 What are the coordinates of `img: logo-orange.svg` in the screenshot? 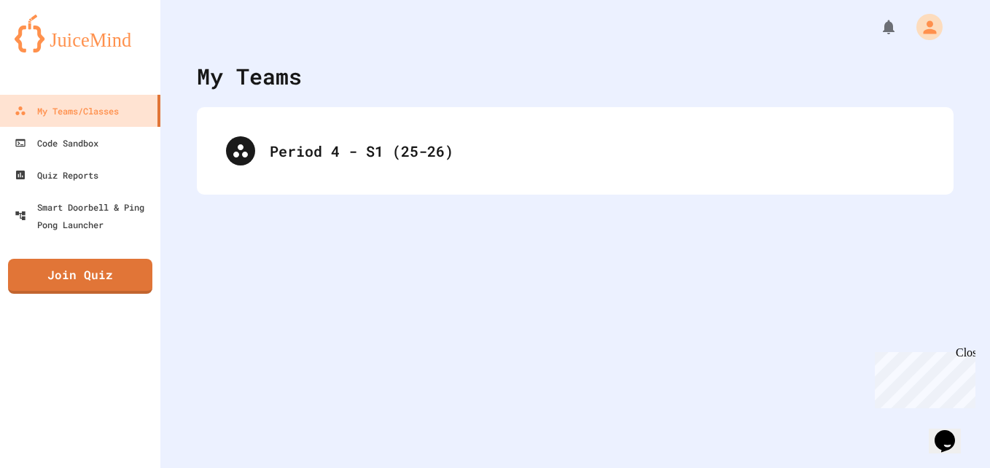 It's located at (80, 34).